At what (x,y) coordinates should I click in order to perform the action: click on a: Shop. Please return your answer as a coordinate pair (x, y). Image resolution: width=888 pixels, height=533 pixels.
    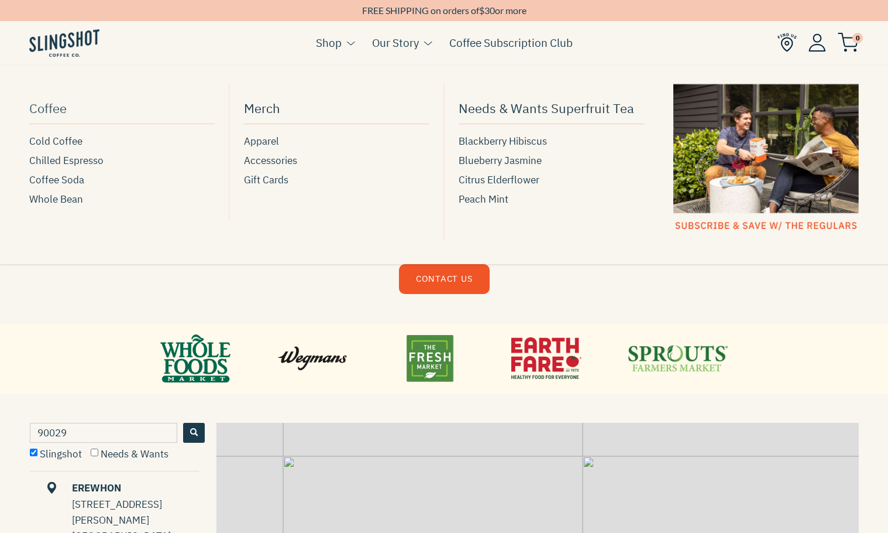
    Looking at the image, I should click on (329, 43).